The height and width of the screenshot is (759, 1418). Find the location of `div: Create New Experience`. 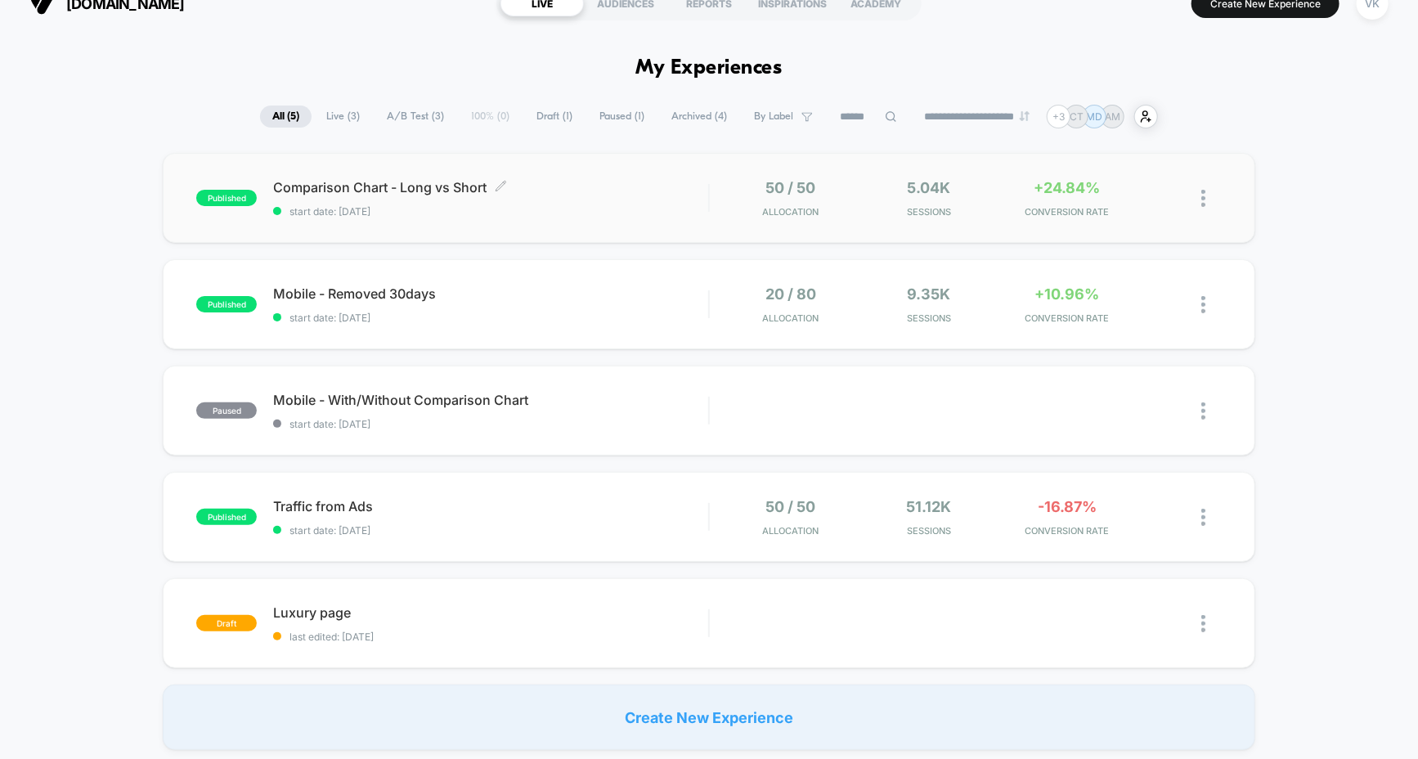

div: Create New Experience is located at coordinates (708, 717).